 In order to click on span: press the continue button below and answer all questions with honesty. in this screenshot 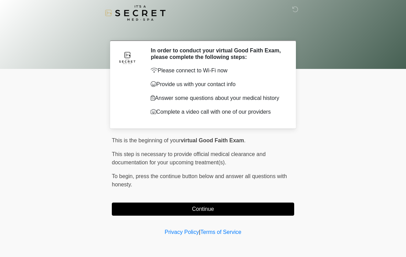, I will do `click(199, 180)`.